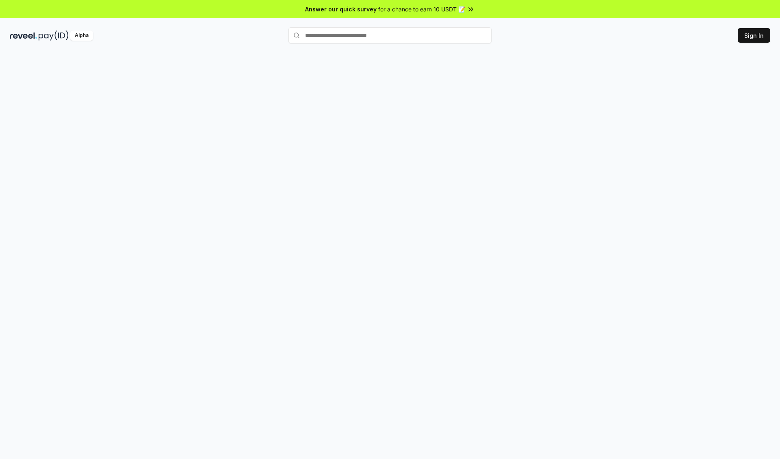 The height and width of the screenshot is (459, 780). Describe the element at coordinates (754, 35) in the screenshot. I see `button: Sign In` at that location.